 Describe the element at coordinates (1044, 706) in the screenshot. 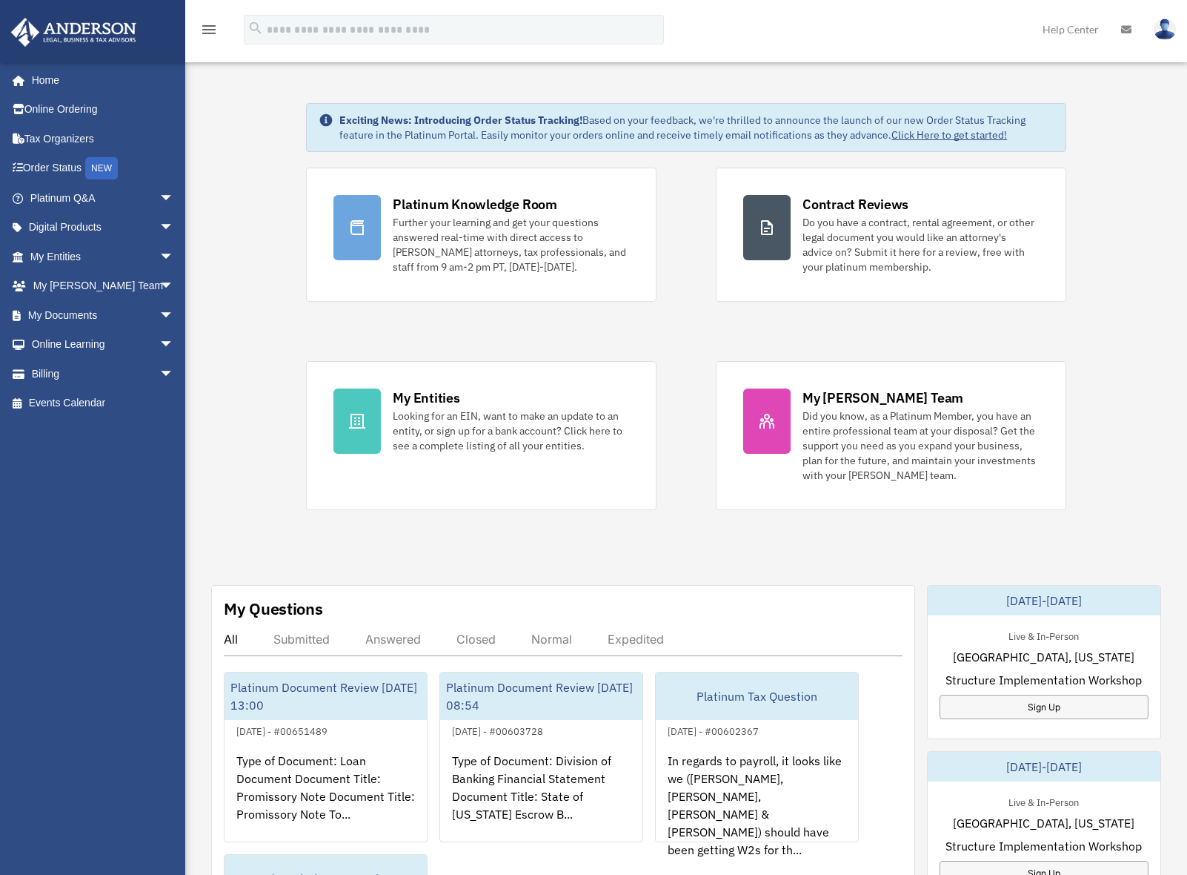

I see `div: Sign Up` at that location.